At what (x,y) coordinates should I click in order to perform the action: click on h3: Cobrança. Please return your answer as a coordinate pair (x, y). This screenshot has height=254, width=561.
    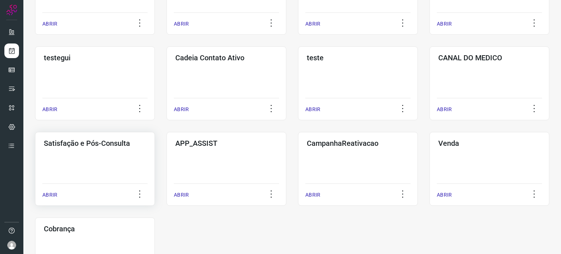
    Looking at the image, I should click on (95, 229).